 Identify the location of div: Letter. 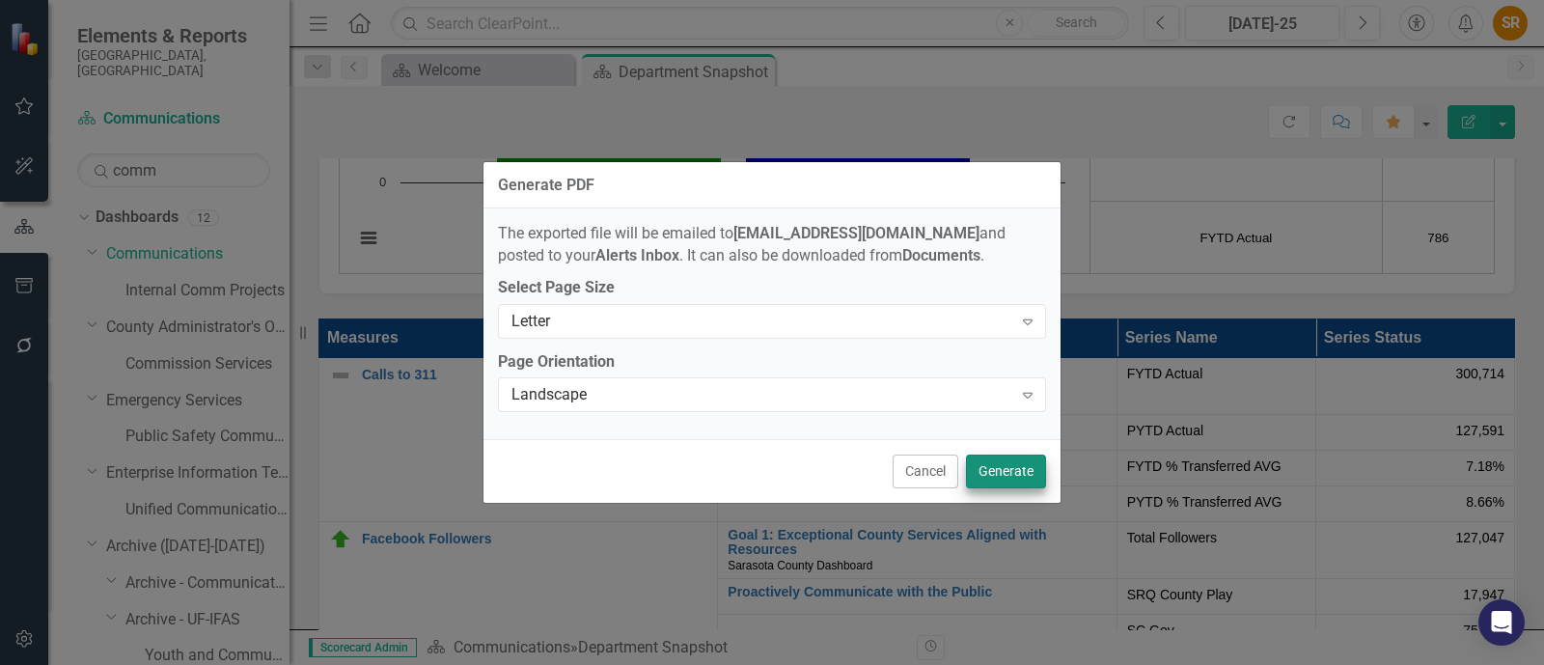
(762, 320).